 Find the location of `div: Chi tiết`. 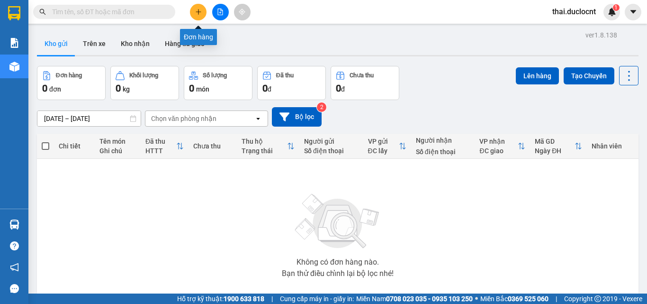

div: Chi tiết is located at coordinates (74, 146).